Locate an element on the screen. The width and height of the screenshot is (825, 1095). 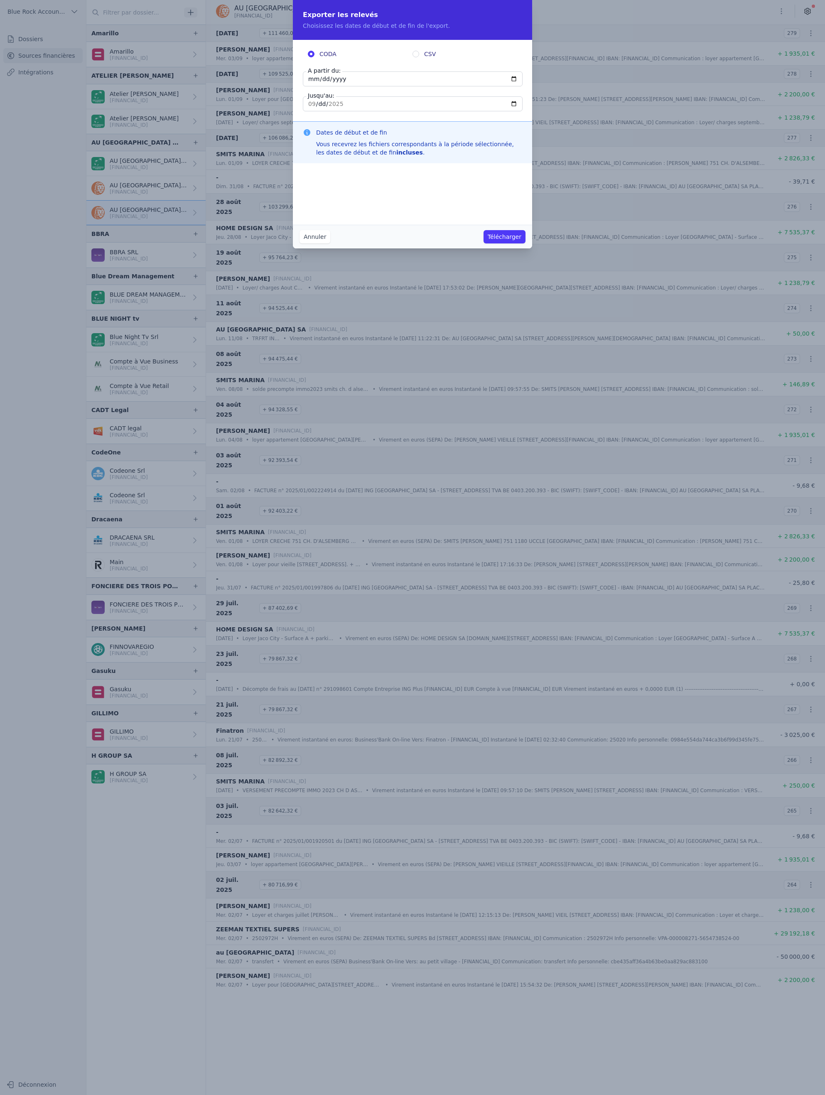
label: CSV is located at coordinates (465, 54).